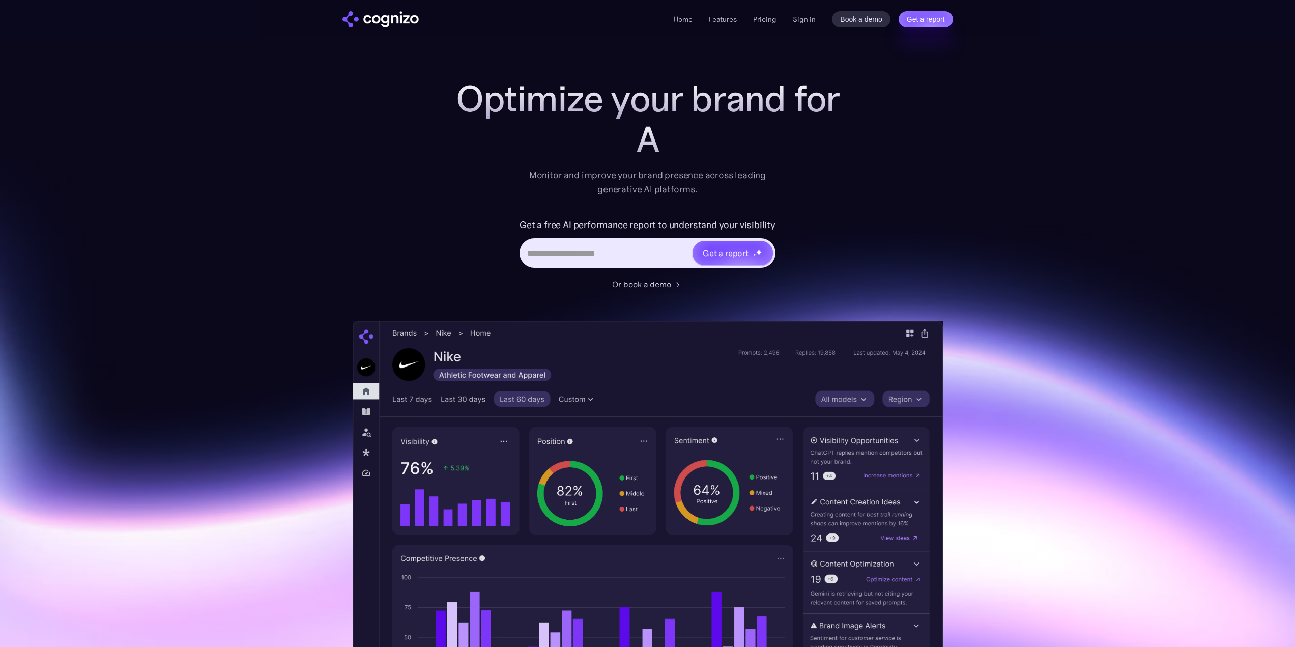 Image resolution: width=1295 pixels, height=647 pixels. I want to click on a: Book a demo, so click(861, 19).